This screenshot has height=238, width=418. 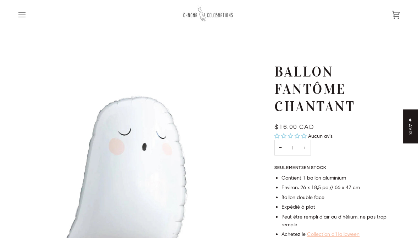 What do you see at coordinates (333, 235) in the screenshot?
I see `a: Collection d'Halloween` at bounding box center [333, 235].